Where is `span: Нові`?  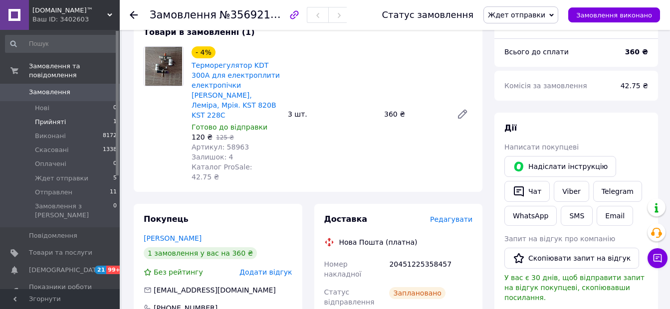
span: Нові is located at coordinates (42, 108).